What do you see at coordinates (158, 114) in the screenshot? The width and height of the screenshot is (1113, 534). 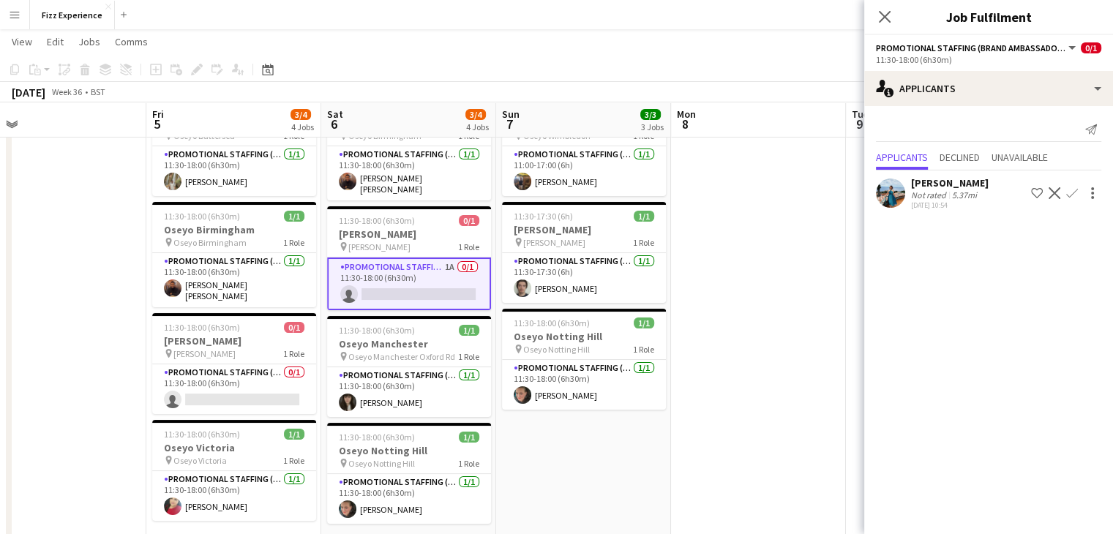 I see `span: Fri` at bounding box center [158, 114].